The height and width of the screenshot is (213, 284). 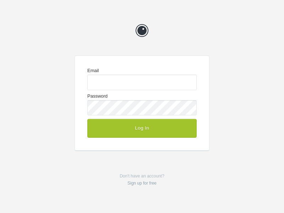 I want to click on label: Email, so click(x=142, y=79).